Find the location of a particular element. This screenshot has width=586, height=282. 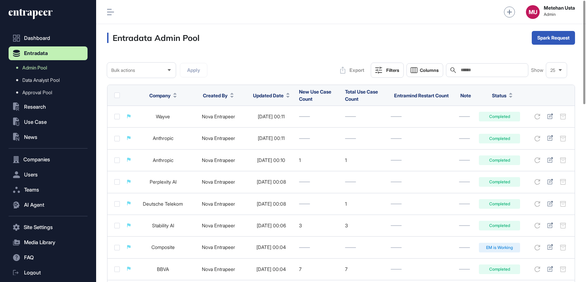

span: FAQ is located at coordinates (29, 257).